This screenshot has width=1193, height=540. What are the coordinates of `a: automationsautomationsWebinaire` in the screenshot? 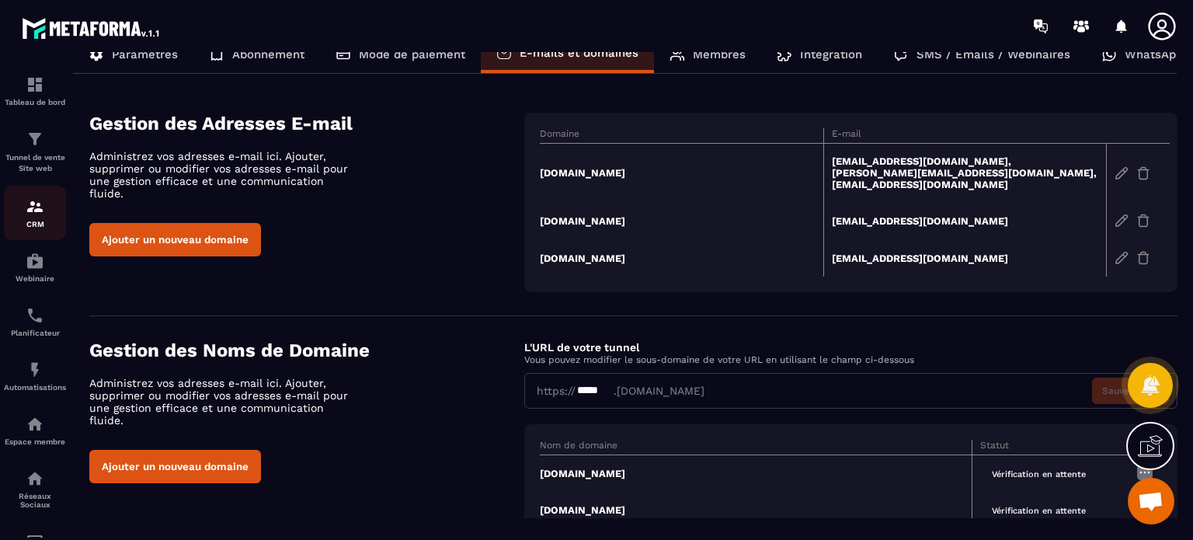 It's located at (35, 267).